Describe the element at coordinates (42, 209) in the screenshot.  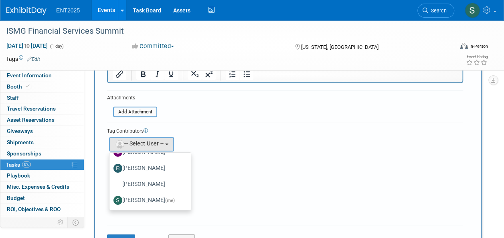
I see `a: ROI, Objectives & ROO` at that location.